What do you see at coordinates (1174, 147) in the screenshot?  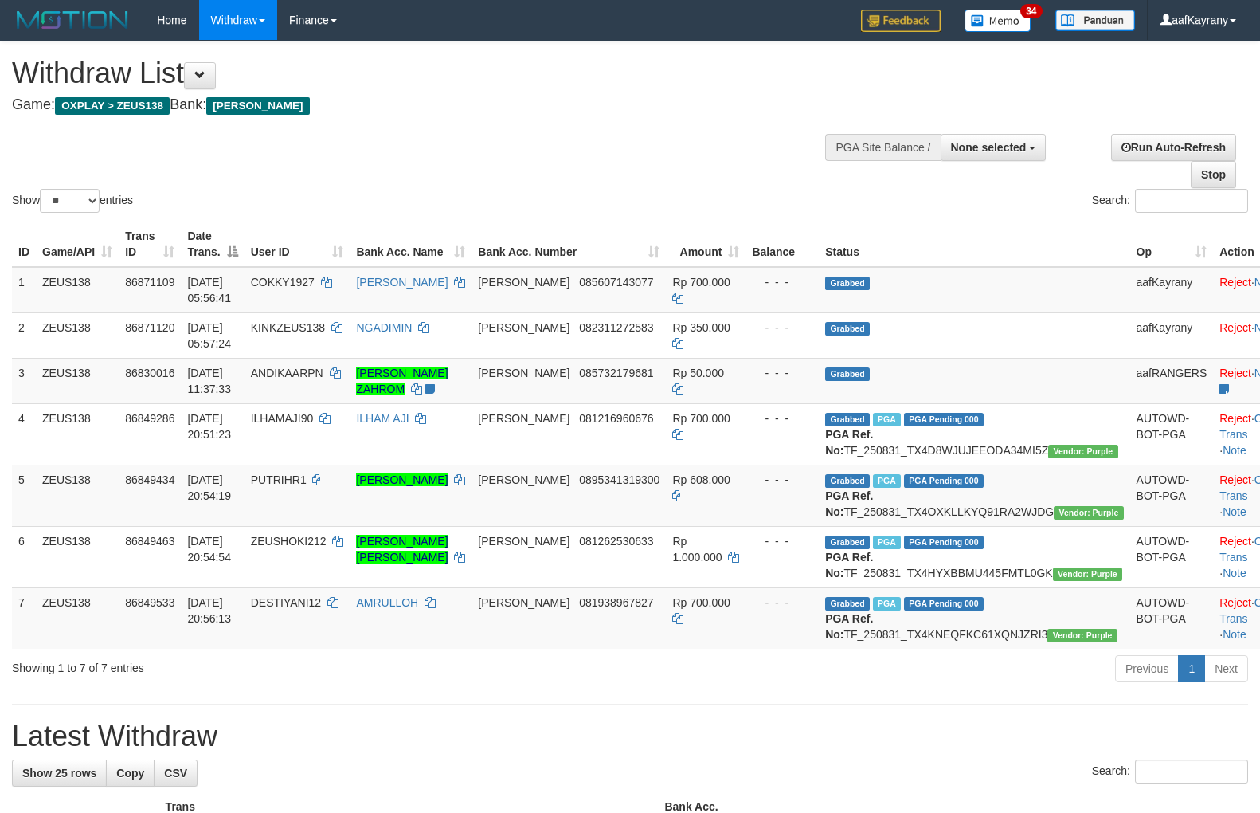 I see `a: Run Auto-Refresh` at bounding box center [1174, 147].